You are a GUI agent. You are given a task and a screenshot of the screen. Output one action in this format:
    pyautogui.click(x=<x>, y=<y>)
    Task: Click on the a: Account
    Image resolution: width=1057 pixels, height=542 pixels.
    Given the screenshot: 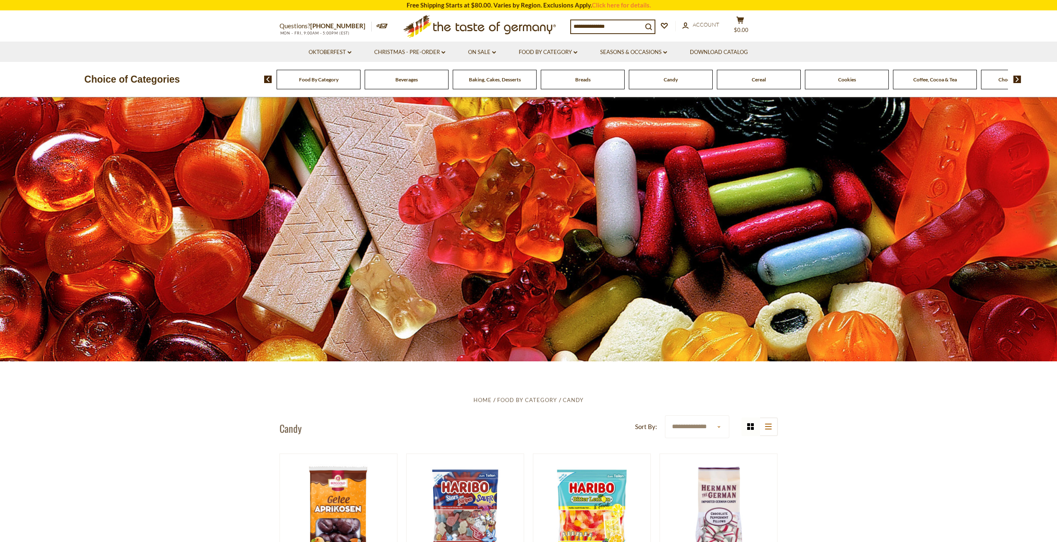 What is the action you would take?
    pyautogui.click(x=701, y=25)
    